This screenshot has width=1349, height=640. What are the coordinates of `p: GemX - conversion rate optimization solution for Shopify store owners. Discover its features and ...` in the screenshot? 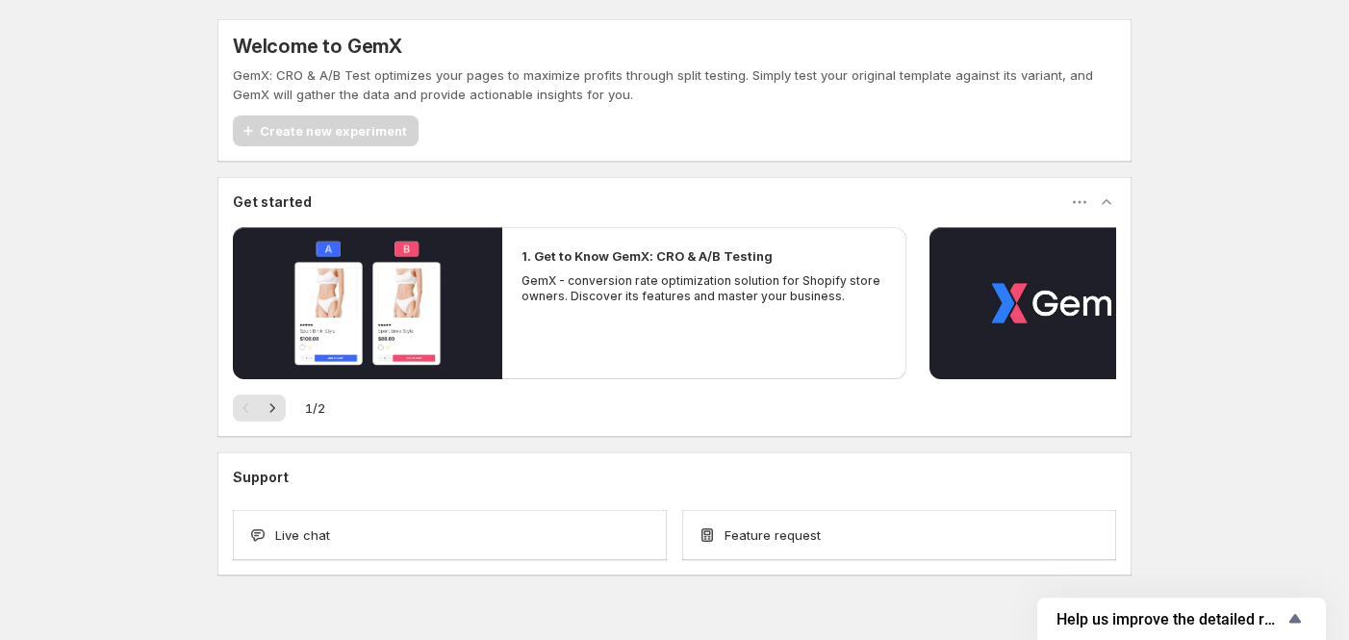 It's located at (704, 289).